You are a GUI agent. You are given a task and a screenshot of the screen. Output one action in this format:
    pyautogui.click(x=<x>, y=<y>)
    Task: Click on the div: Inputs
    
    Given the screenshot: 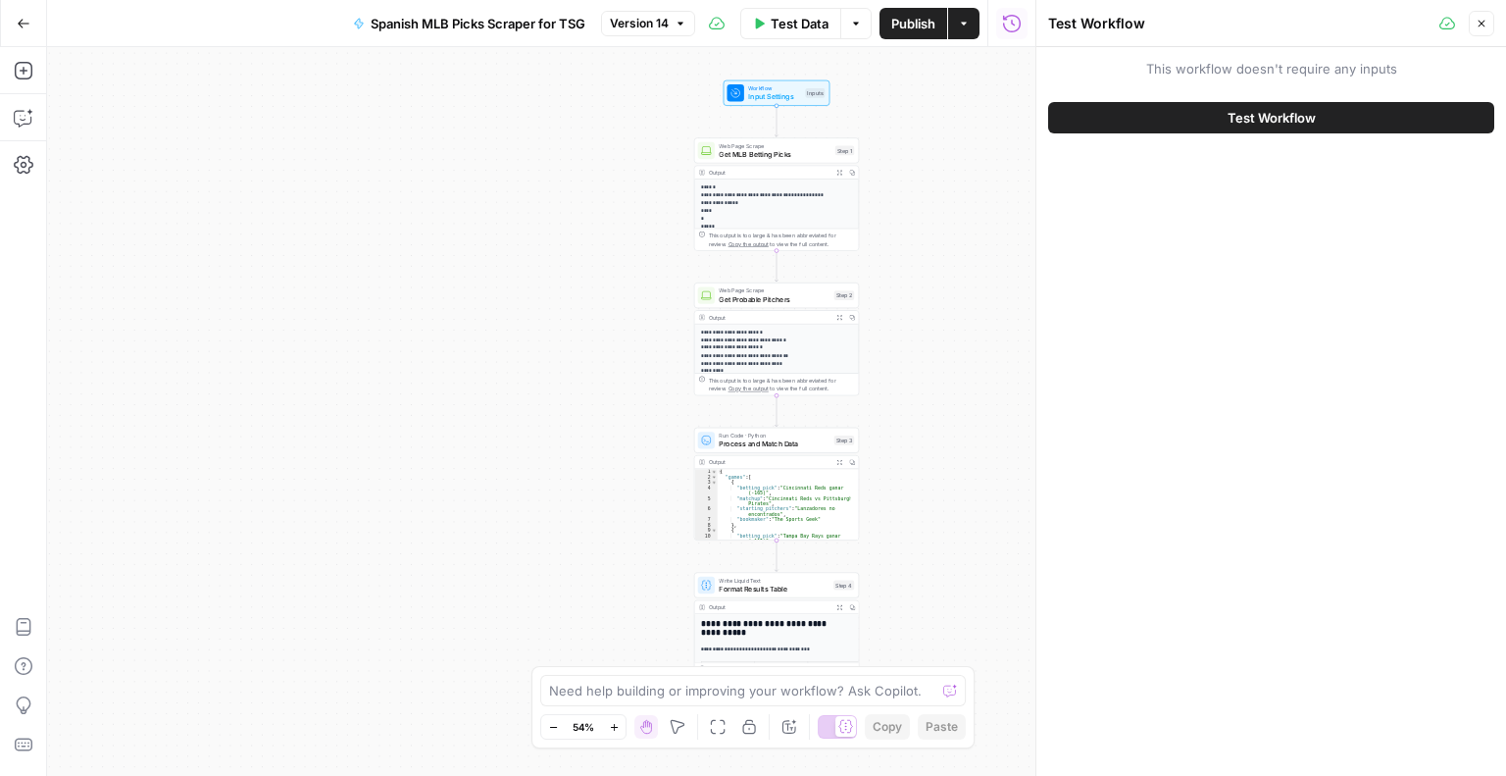 What is the action you would take?
    pyautogui.click(x=815, y=93)
    